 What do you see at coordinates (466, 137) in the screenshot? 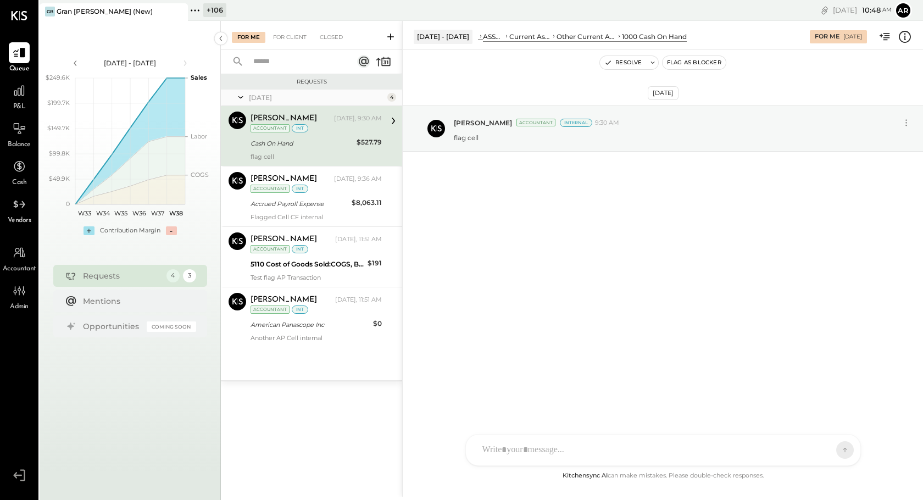
I see `p: flag cell` at bounding box center [466, 137].